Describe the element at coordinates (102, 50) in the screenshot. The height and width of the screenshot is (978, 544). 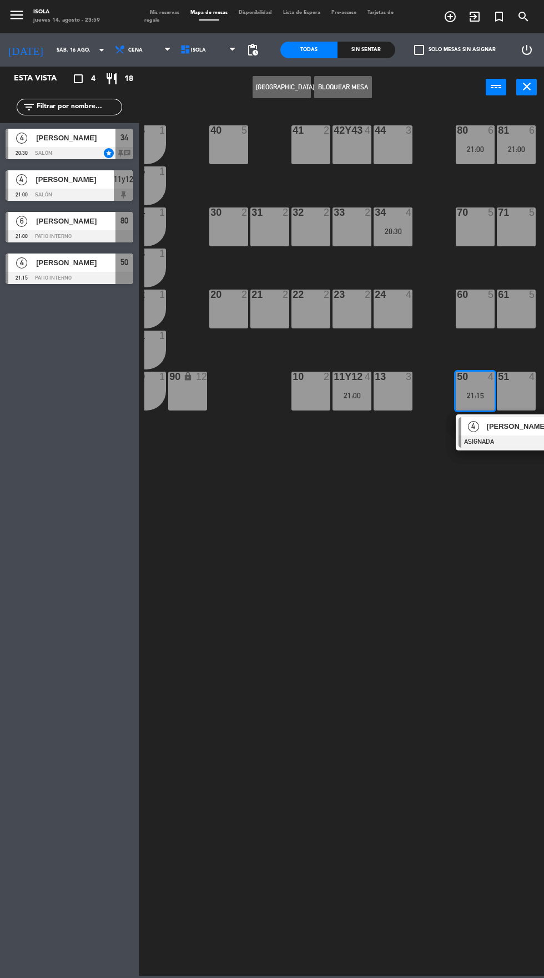
I see `i: arrow_drop_down` at that location.